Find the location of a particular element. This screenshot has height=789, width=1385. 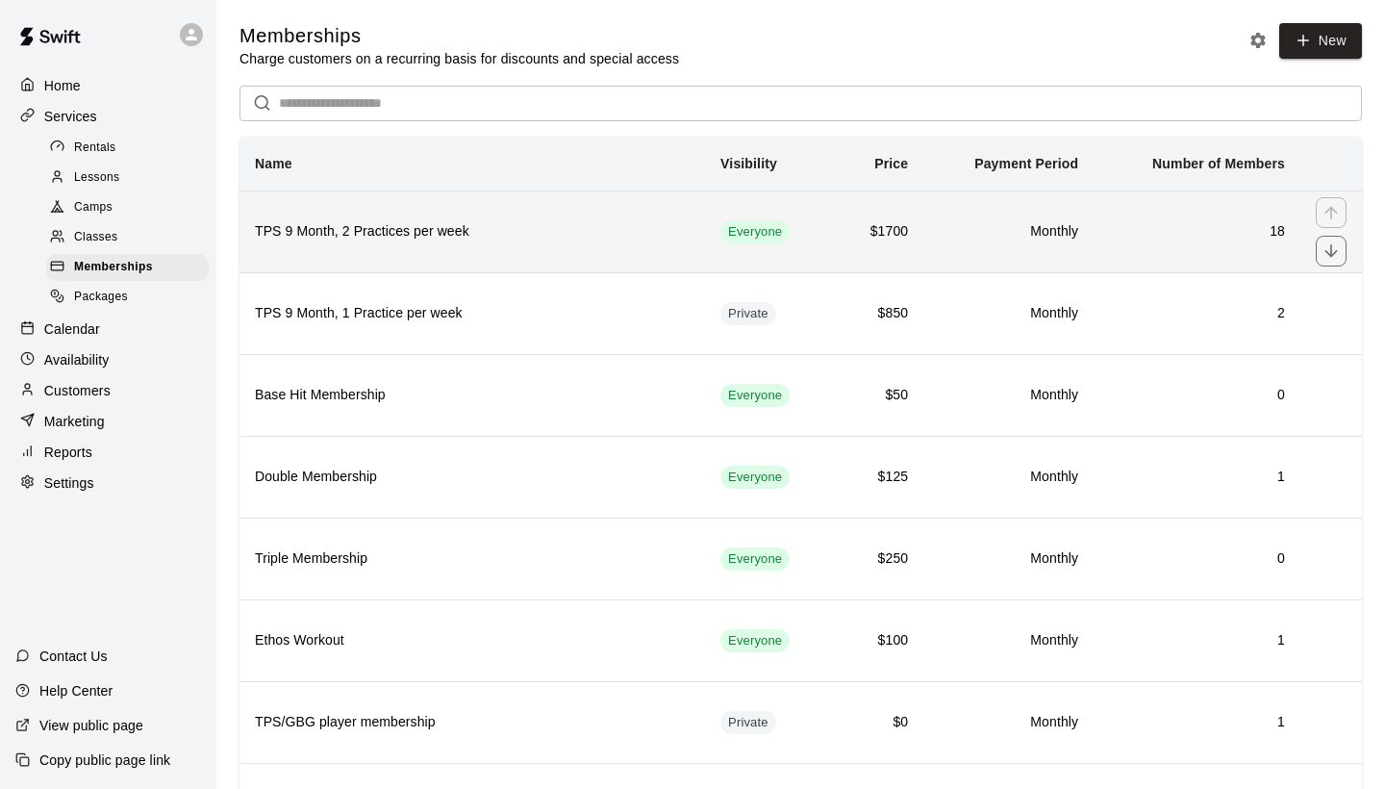

div: Availability is located at coordinates (108, 360).